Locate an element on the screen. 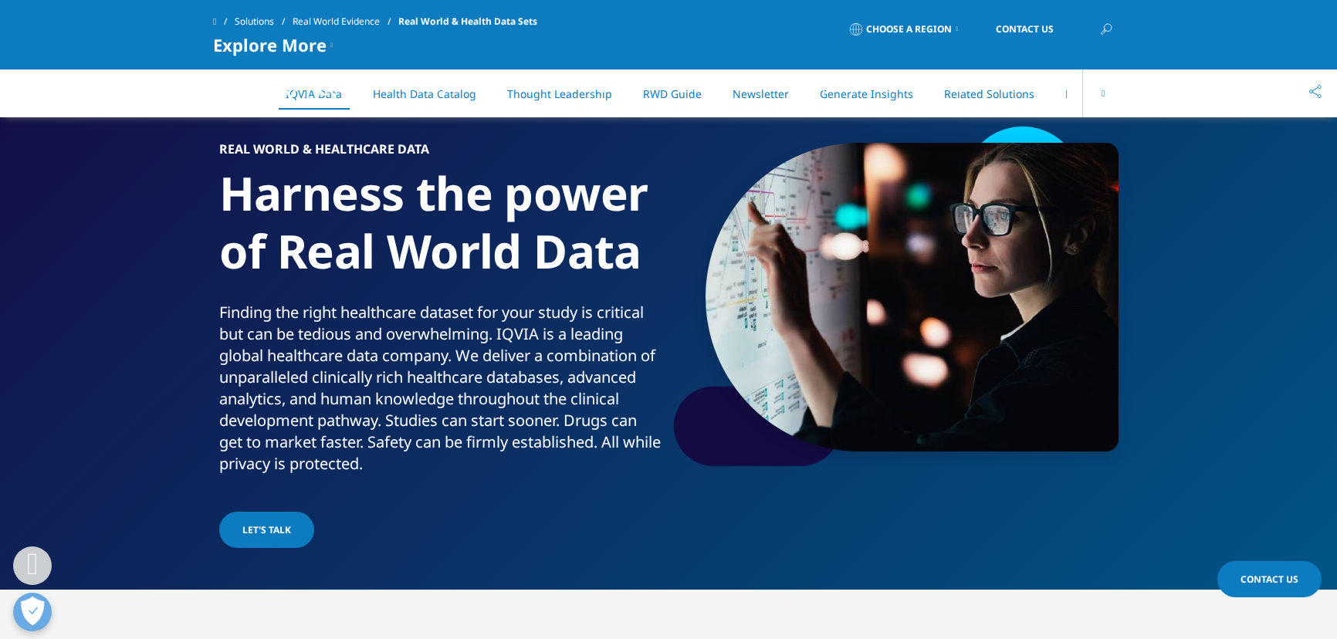  img: IQVIA Healthcare Information Technology and Pharma Clinical Research Company is located at coordinates (275, 90).